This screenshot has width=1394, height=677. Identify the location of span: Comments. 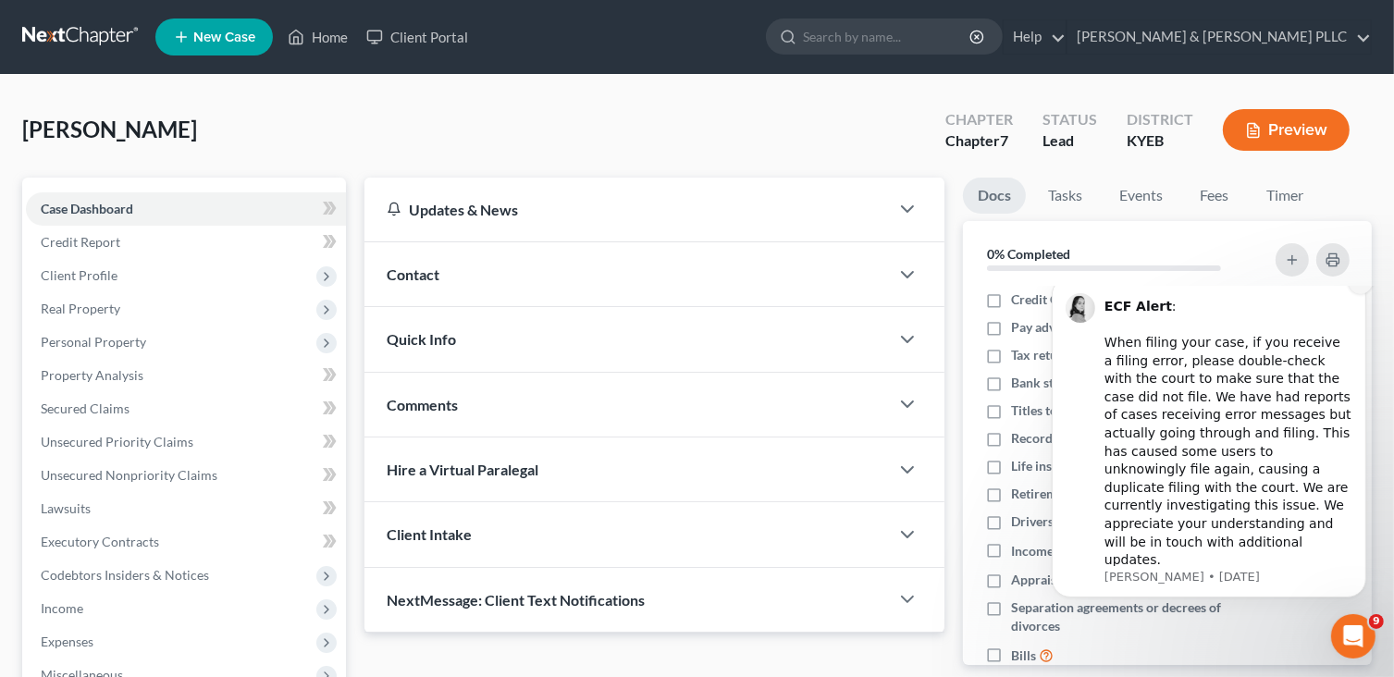
(422, 404).